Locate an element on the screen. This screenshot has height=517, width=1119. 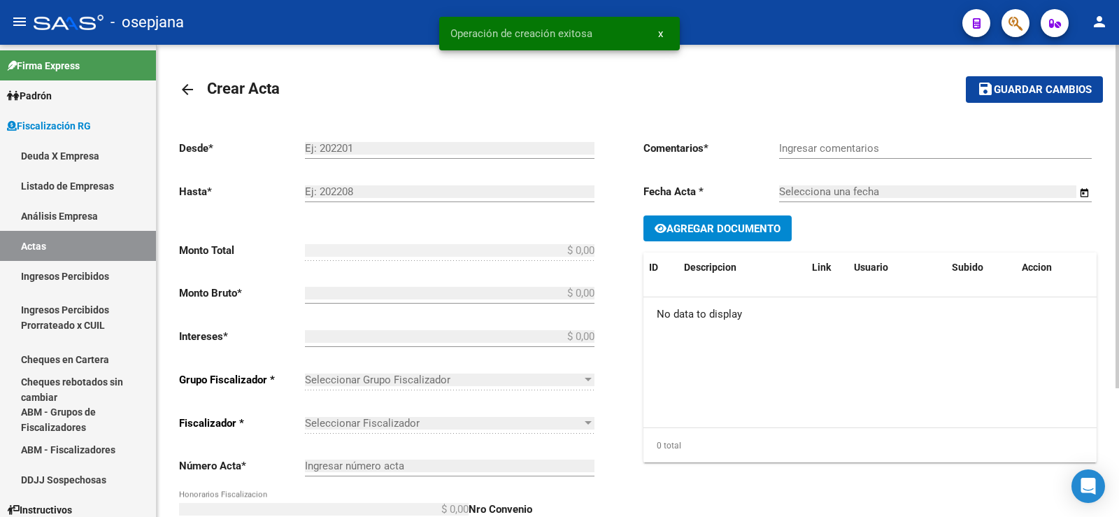
span: Link is located at coordinates (821, 267).